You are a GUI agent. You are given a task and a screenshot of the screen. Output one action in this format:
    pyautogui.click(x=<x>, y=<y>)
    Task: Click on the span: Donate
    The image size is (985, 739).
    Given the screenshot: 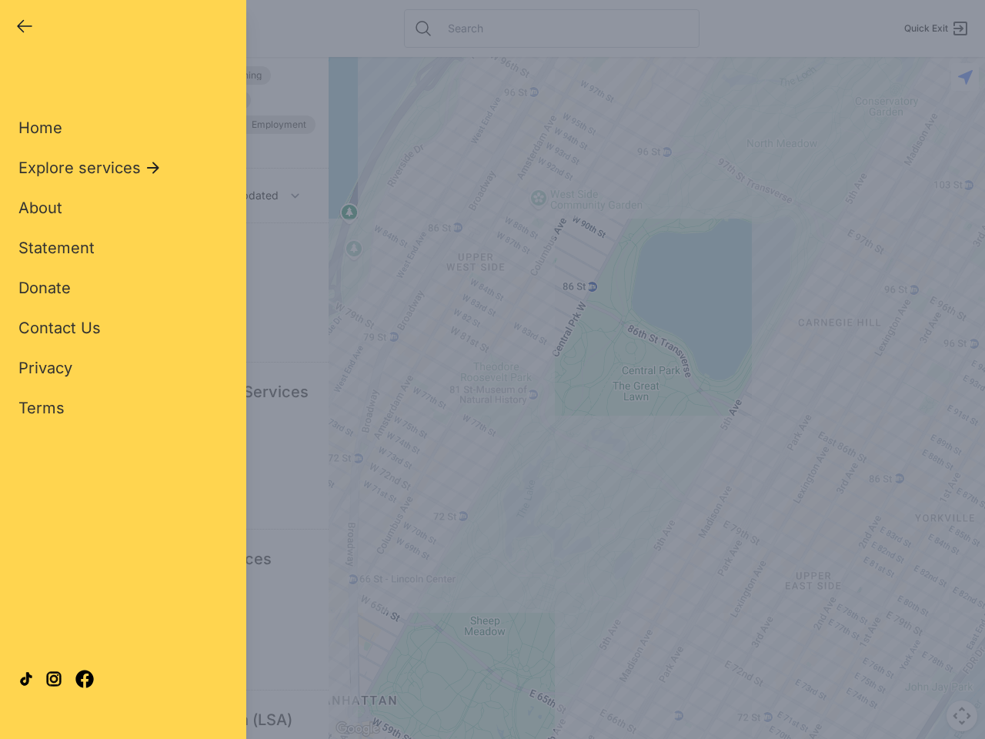 What is the action you would take?
    pyautogui.click(x=45, y=288)
    